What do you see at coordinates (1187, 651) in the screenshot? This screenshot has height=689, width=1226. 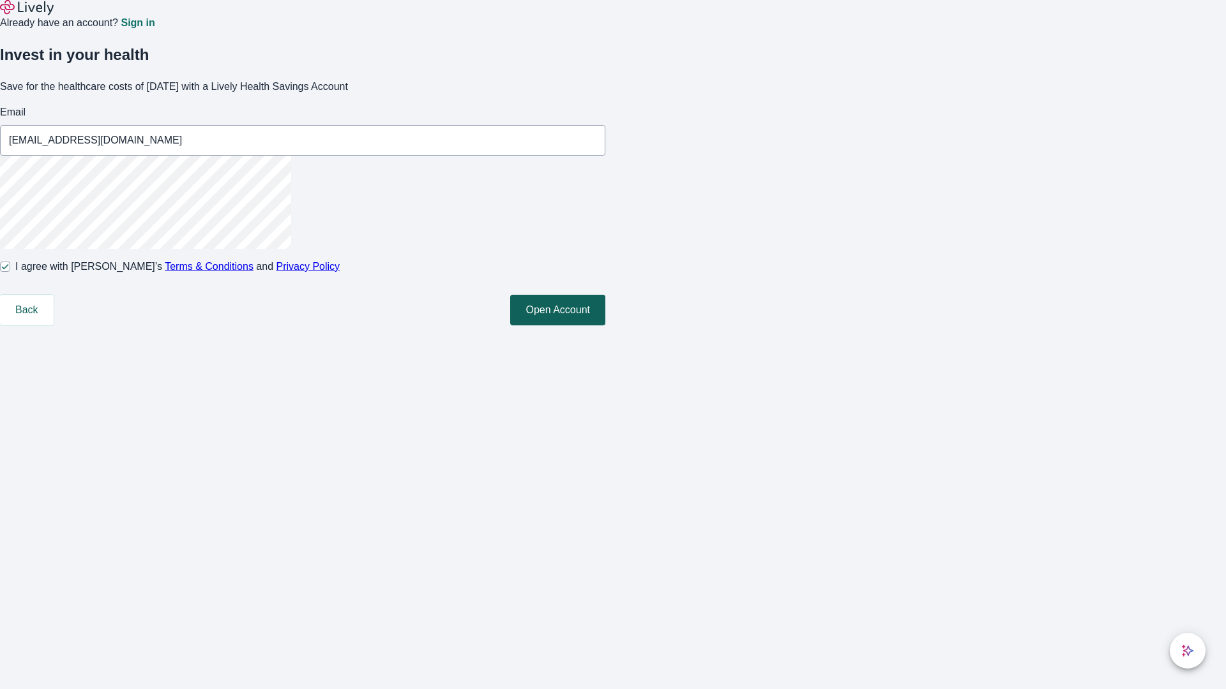 I see `button: chat` at bounding box center [1187, 651].